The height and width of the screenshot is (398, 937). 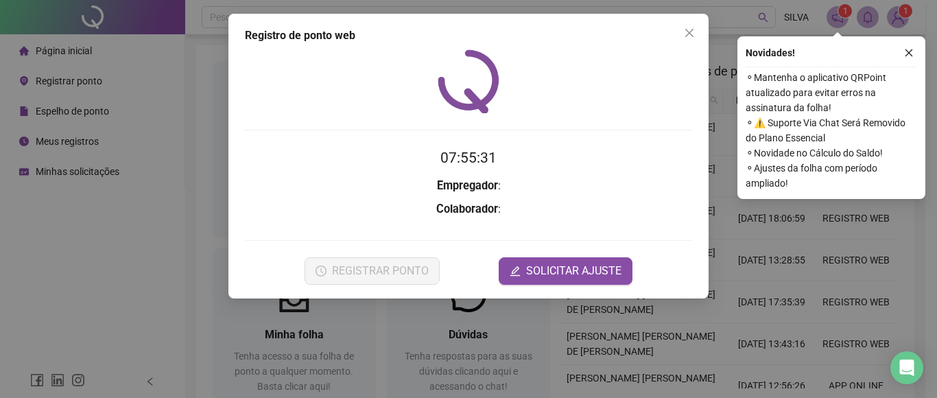 I want to click on span: Novidades !, so click(x=770, y=53).